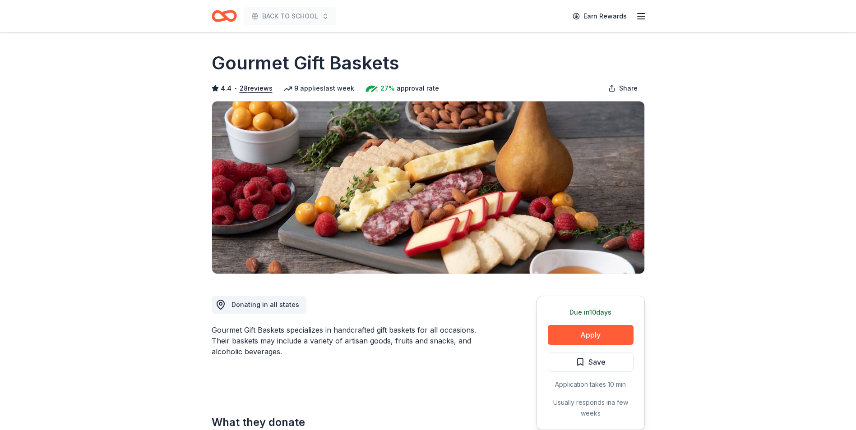  Describe the element at coordinates (428, 188) in the screenshot. I see `img: Image for Gourmet Gift Baskets` at that location.